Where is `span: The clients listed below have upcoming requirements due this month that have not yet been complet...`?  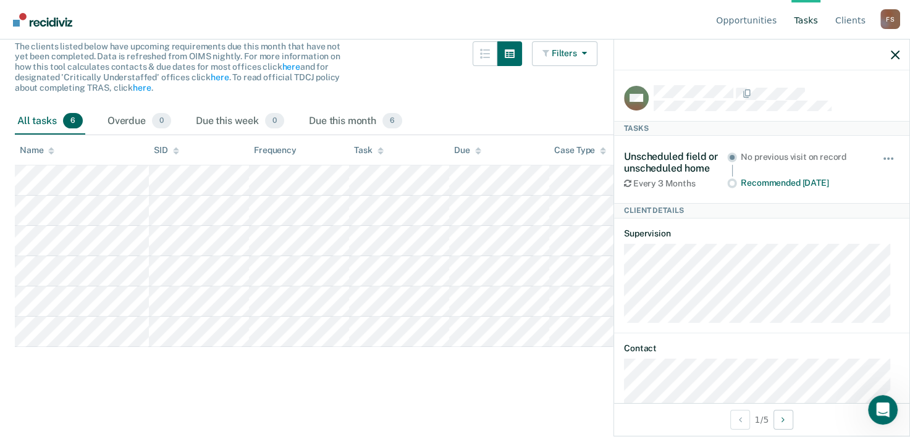 span: The clients listed below have upcoming requirements due this month that have not yet been complet... is located at coordinates (177, 67).